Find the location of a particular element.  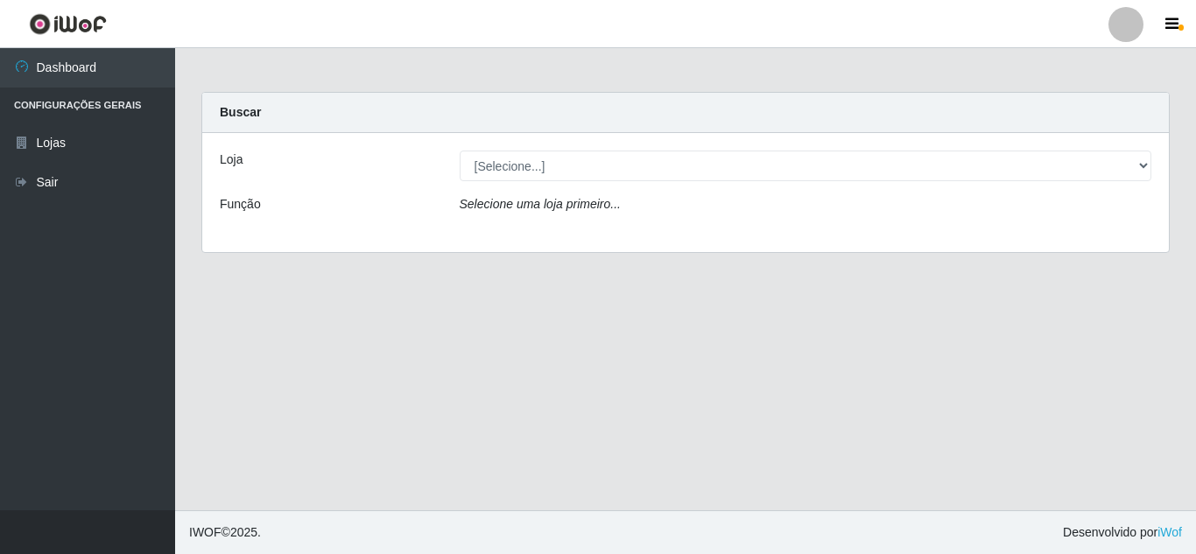

img: CoreUI Logo is located at coordinates (67, 24).